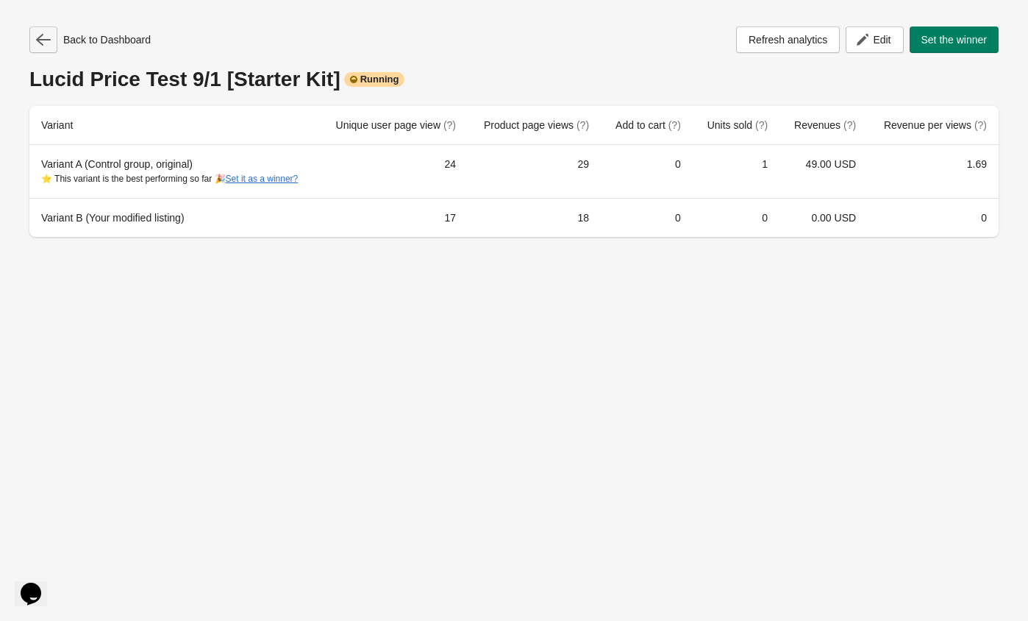 The height and width of the screenshot is (621, 1028). Describe the element at coordinates (788, 40) in the screenshot. I see `button: Refresh analytics` at that location.